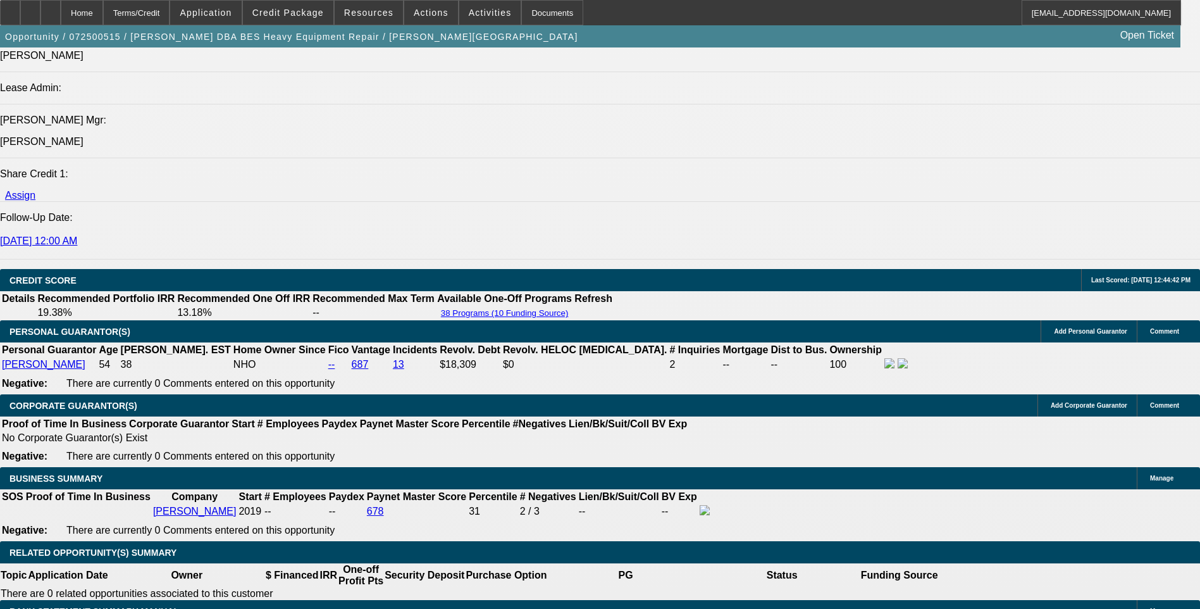 The width and height of the screenshot is (1200, 609). What do you see at coordinates (108, 349) in the screenshot?
I see `b: Age` at bounding box center [108, 349].